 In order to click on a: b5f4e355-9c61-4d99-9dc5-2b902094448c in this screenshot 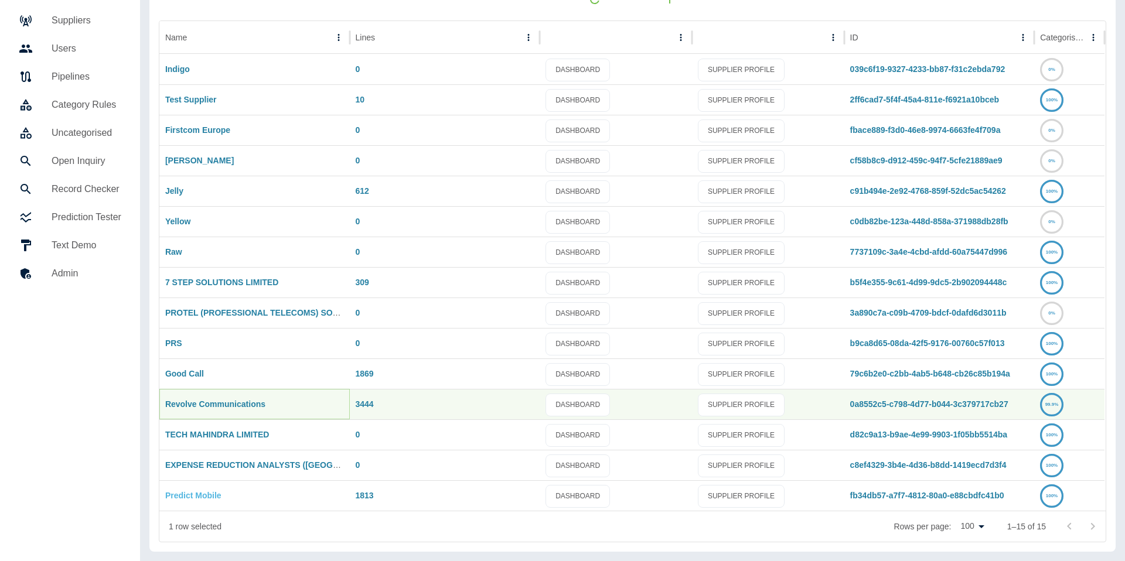, I will do `click(929, 282)`.